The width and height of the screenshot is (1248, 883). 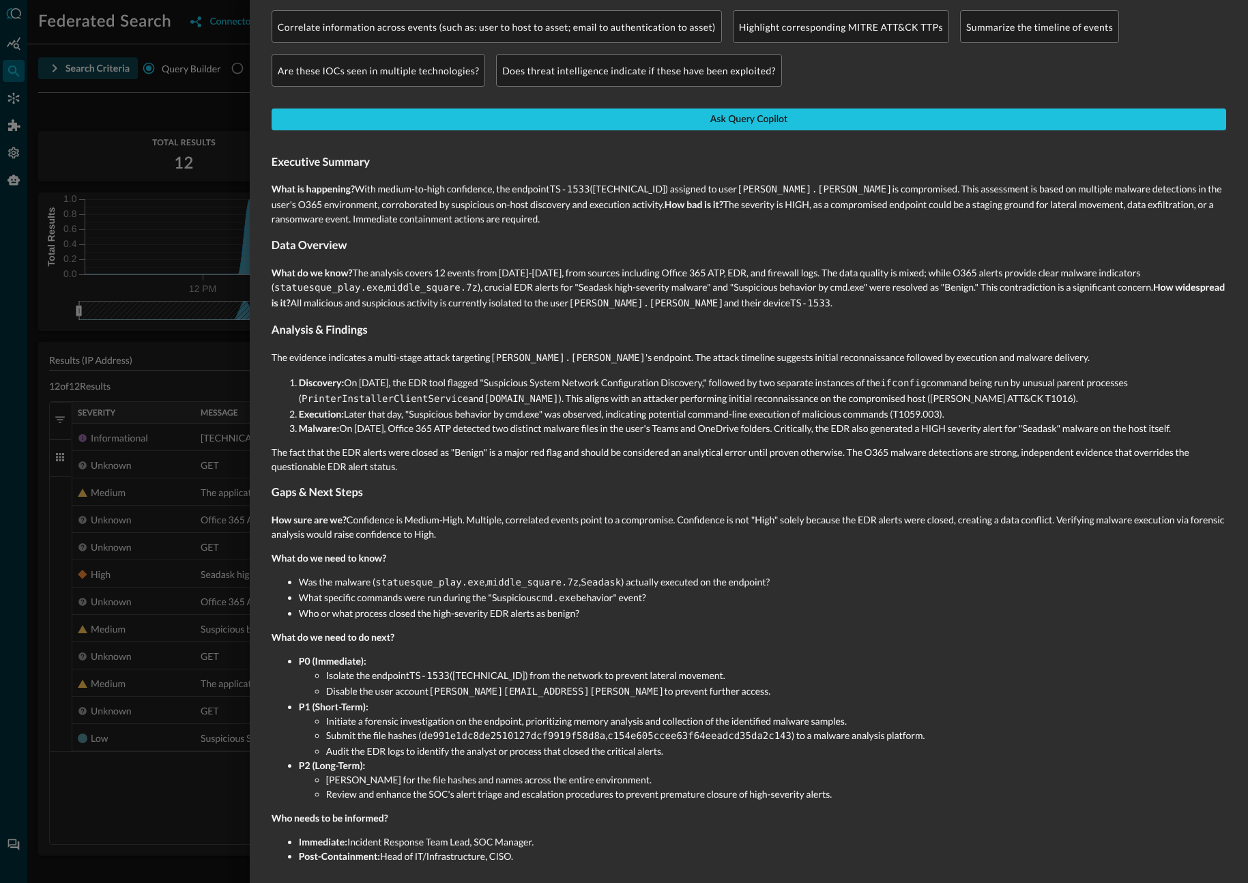 What do you see at coordinates (313, 188) in the screenshot?
I see `strong: What is happening?` at bounding box center [313, 188].